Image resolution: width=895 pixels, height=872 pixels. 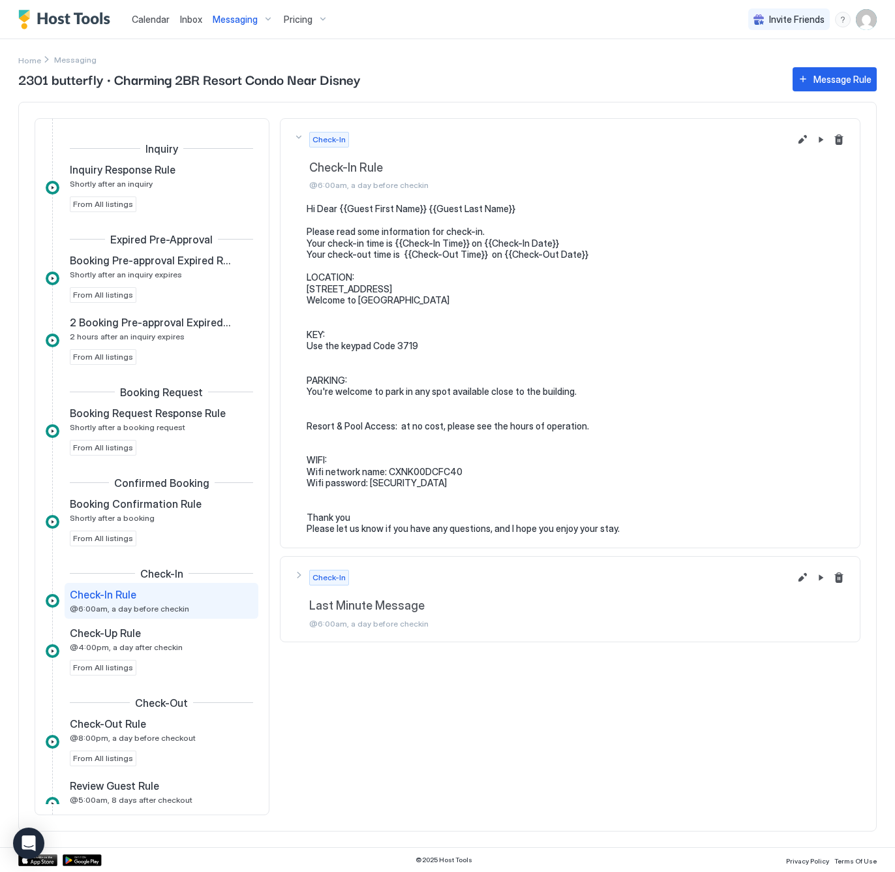 What do you see at coordinates (151, 19) in the screenshot?
I see `a: Calendar` at bounding box center [151, 19].